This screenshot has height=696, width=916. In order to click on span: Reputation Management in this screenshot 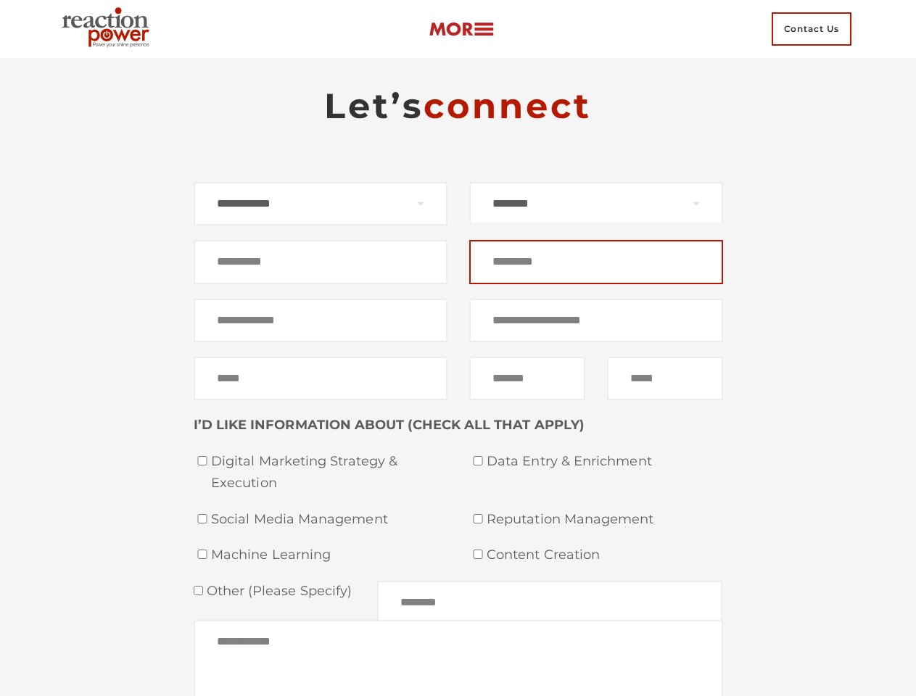, I will do `click(605, 520)`.